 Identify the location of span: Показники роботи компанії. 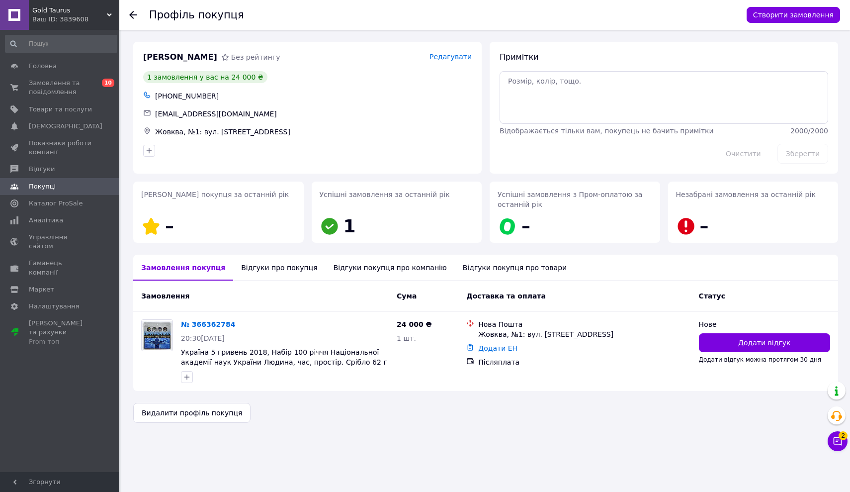
(60, 148).